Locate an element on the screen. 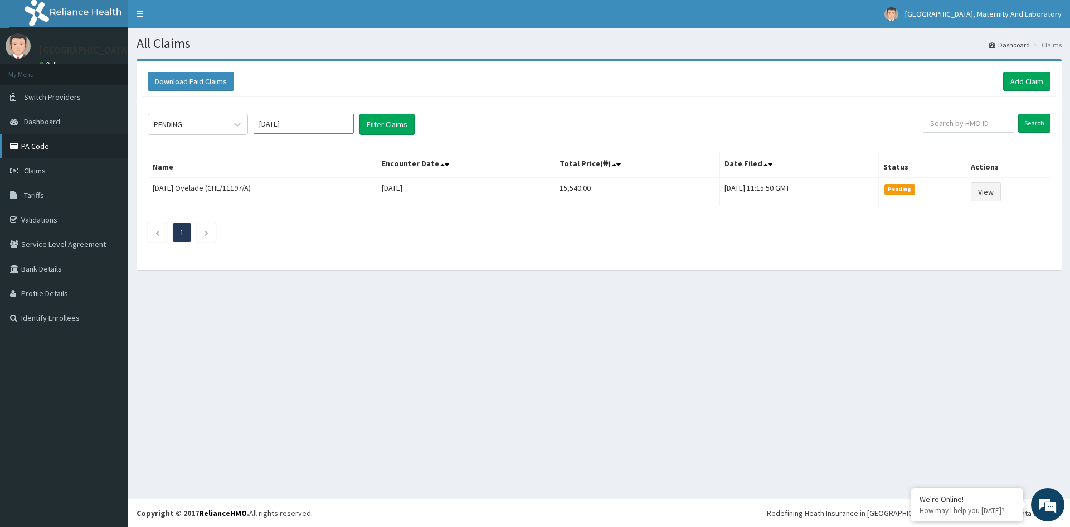 The image size is (1070, 527). th: Actions is located at coordinates (1008, 165).